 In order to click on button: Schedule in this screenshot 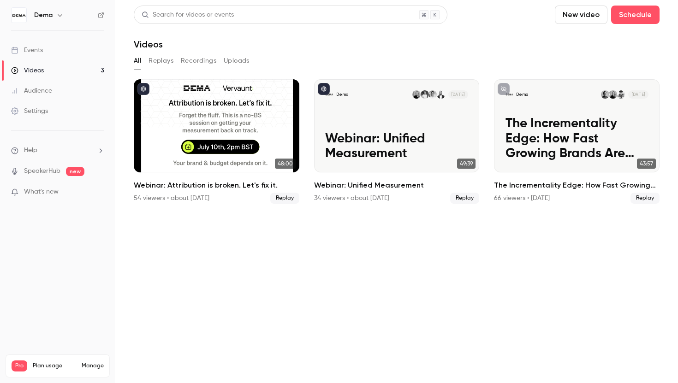, I will do `click(635, 15)`.